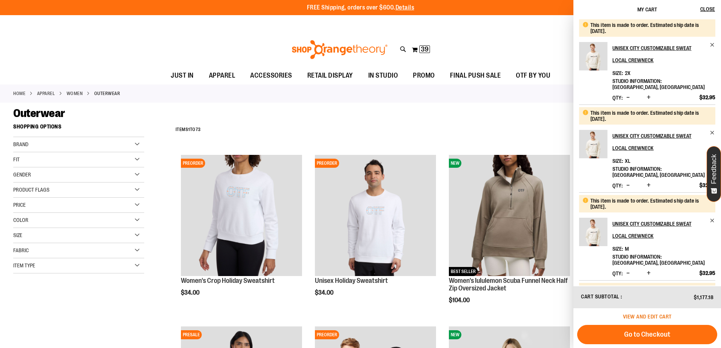  I want to click on span: Price, so click(19, 205).